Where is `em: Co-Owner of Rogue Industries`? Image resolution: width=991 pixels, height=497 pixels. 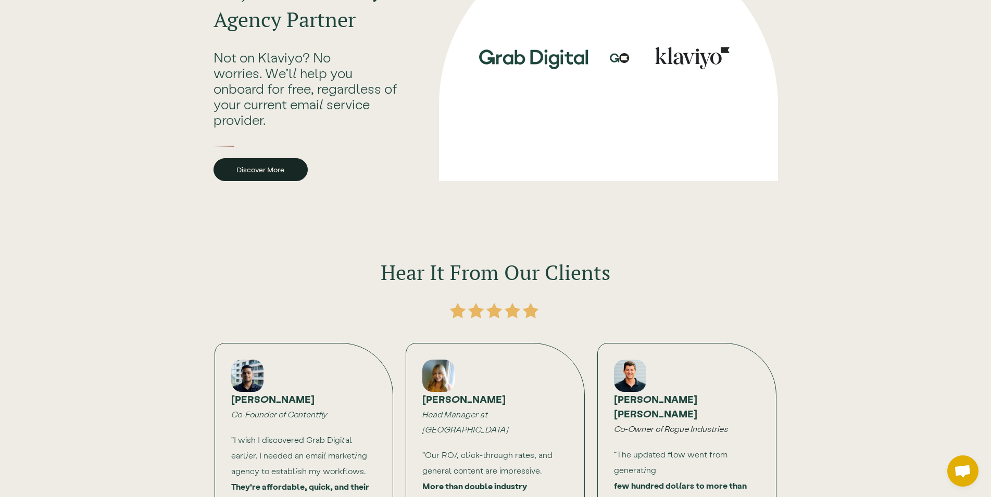 em: Co-Owner of Rogue Industries is located at coordinates (671, 429).